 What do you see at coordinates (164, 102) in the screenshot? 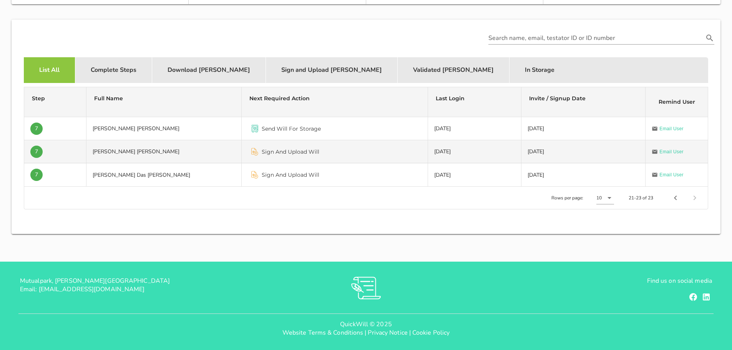
I see `th: Full Name: Not sorted. Activate to sort ascending.` at bounding box center [164, 102].